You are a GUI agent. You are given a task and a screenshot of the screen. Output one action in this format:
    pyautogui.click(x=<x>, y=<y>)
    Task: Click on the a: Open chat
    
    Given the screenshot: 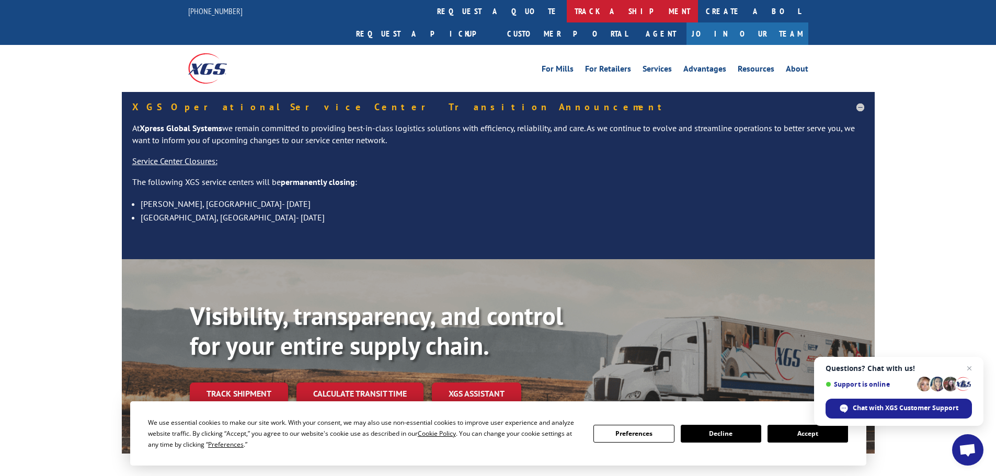 What is the action you would take?
    pyautogui.click(x=968, y=450)
    